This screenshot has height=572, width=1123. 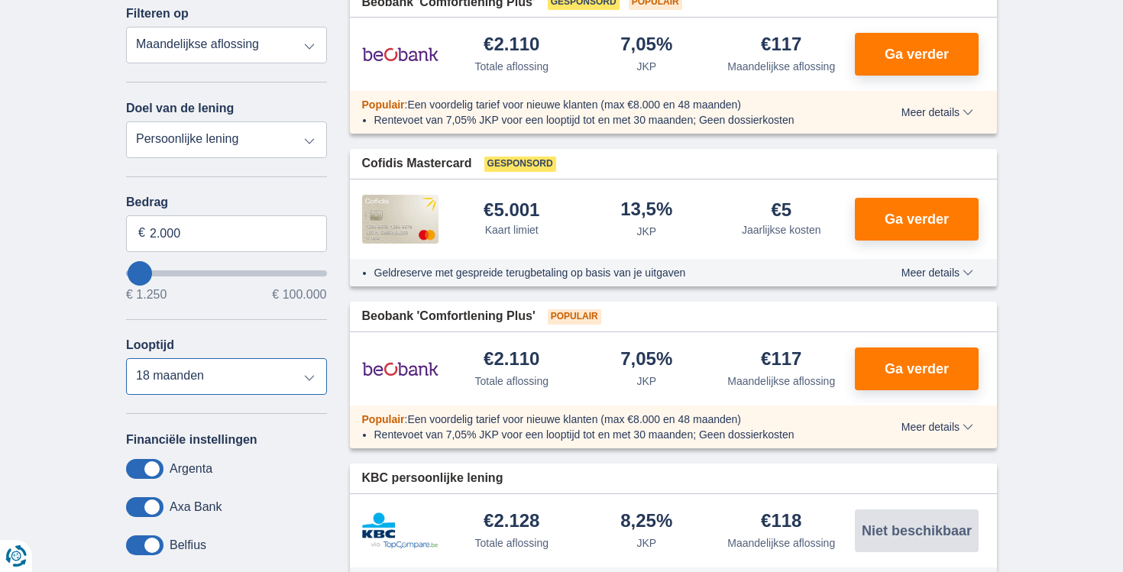 What do you see at coordinates (146, 295) in the screenshot?
I see `span: € 1.250` at bounding box center [146, 295].